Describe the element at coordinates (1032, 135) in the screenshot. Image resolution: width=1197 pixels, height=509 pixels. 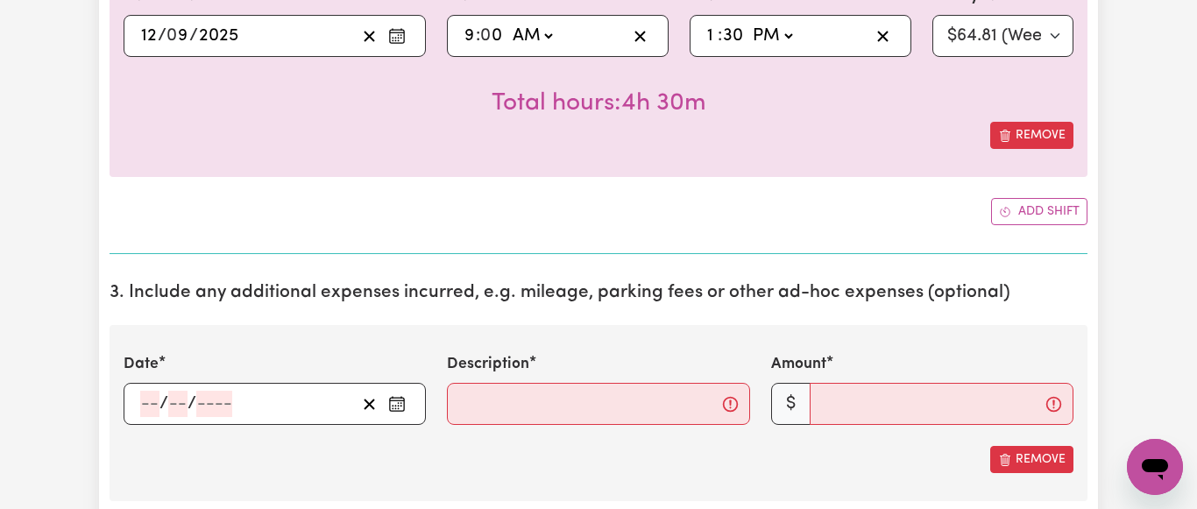
I see `button: Remove this shift` at that location.